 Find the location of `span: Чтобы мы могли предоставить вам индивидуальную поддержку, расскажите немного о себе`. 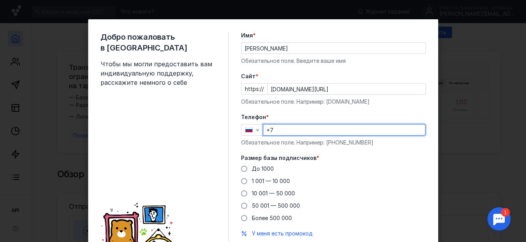

span: Чтобы мы могли предоставить вам индивидуальную поддержку, расскажите немного о себе is located at coordinates (158, 73).